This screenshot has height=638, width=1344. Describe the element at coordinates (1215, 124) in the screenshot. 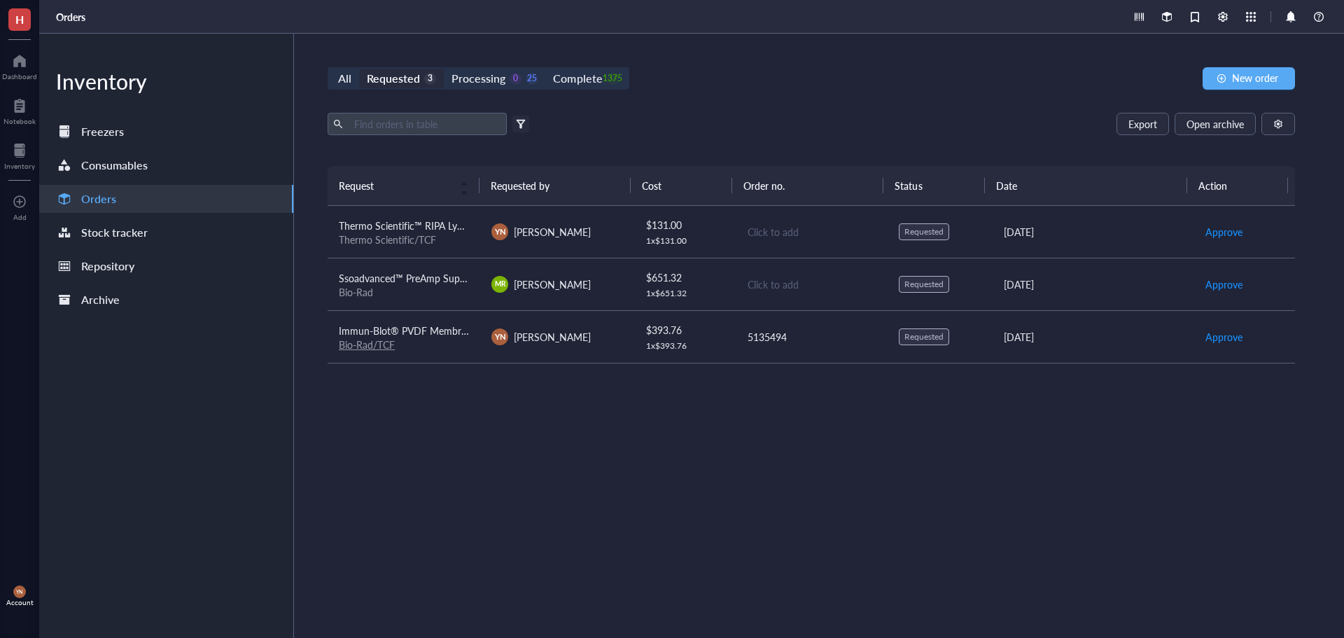

I see `button: Open archive` at that location.